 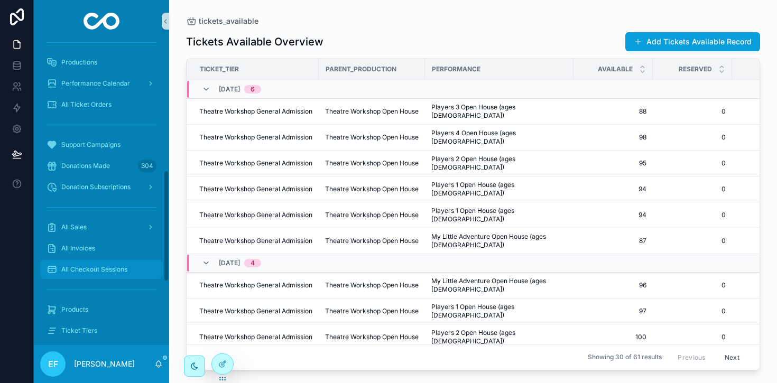 What do you see at coordinates (222, 21) in the screenshot?
I see `a: tickets_available` at bounding box center [222, 21].